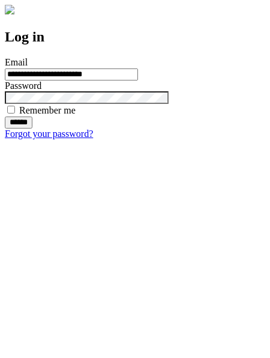 This screenshot has width=270, height=358. I want to click on label: Remember me, so click(47, 110).